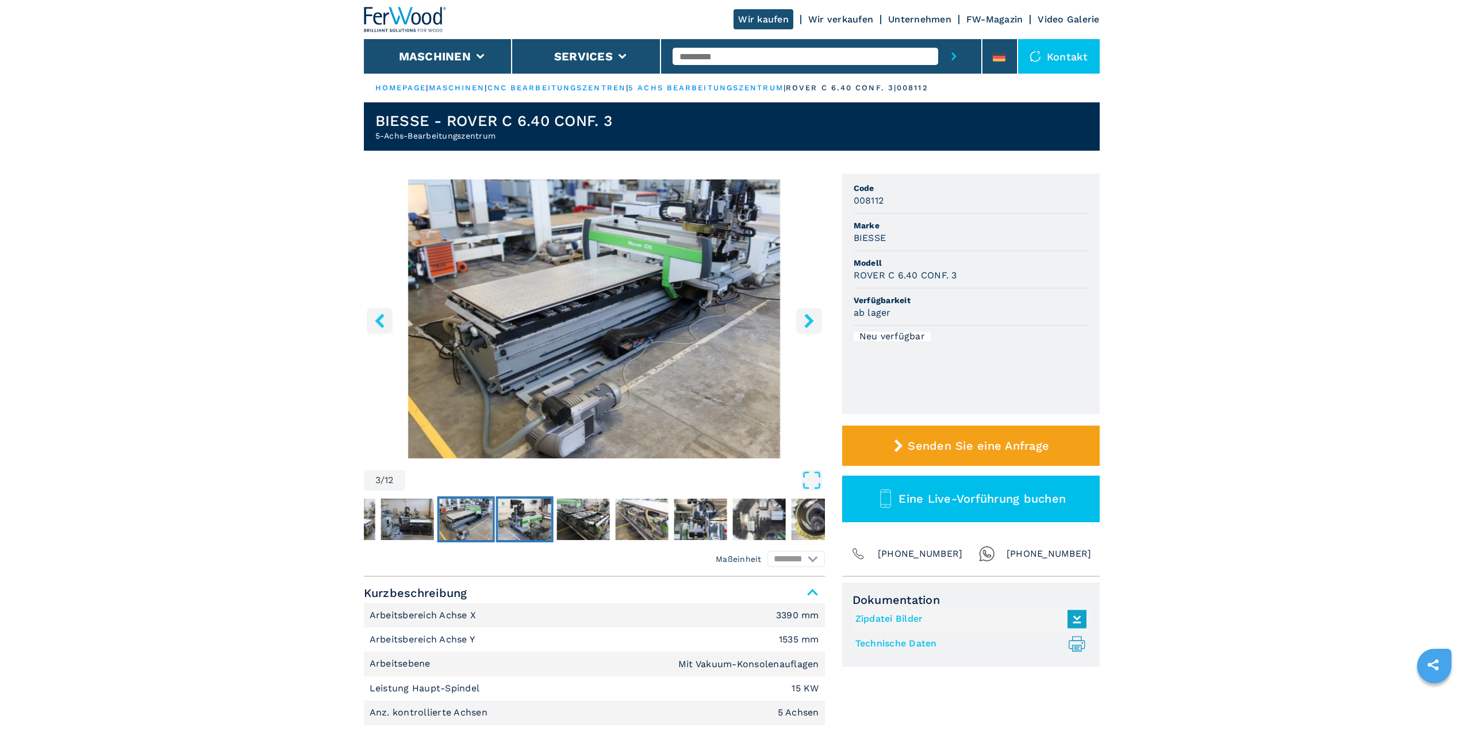  Describe the element at coordinates (764, 19) in the screenshot. I see `a: Wir kaufen` at that location.